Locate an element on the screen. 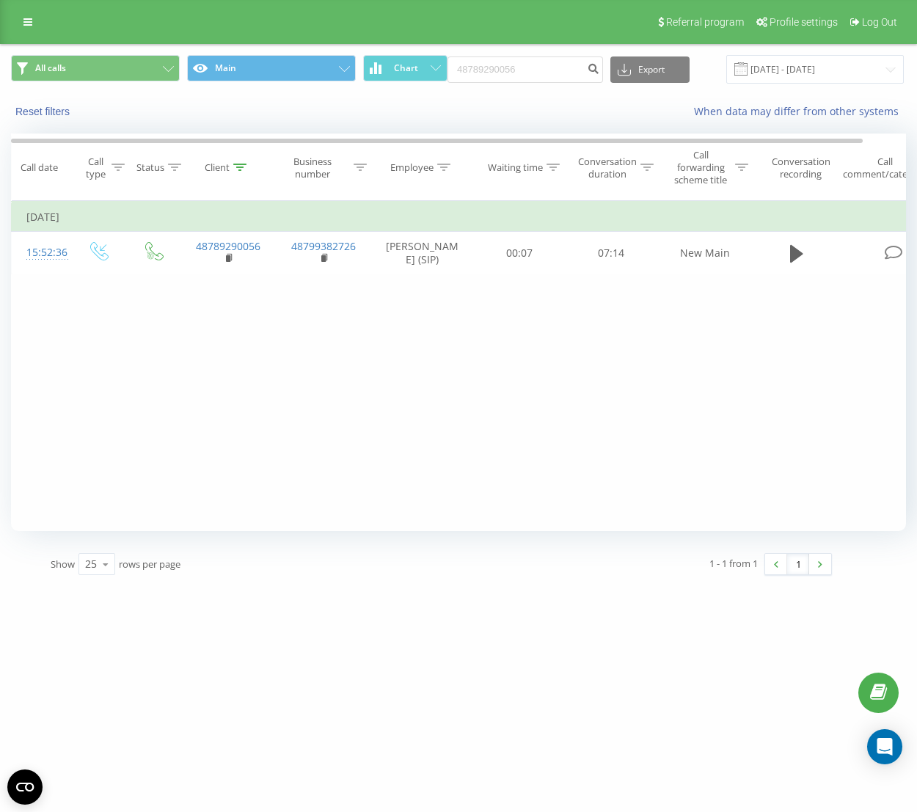  button: Reset filters is located at coordinates (44, 111).